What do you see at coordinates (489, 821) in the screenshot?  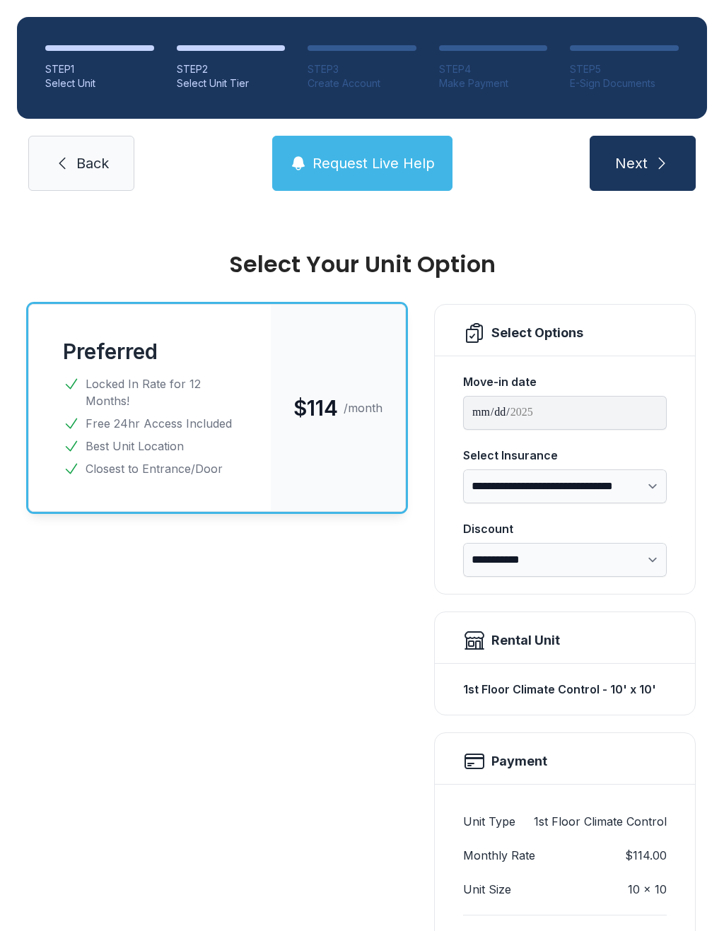 I see `dt: Unit Type` at bounding box center [489, 821].